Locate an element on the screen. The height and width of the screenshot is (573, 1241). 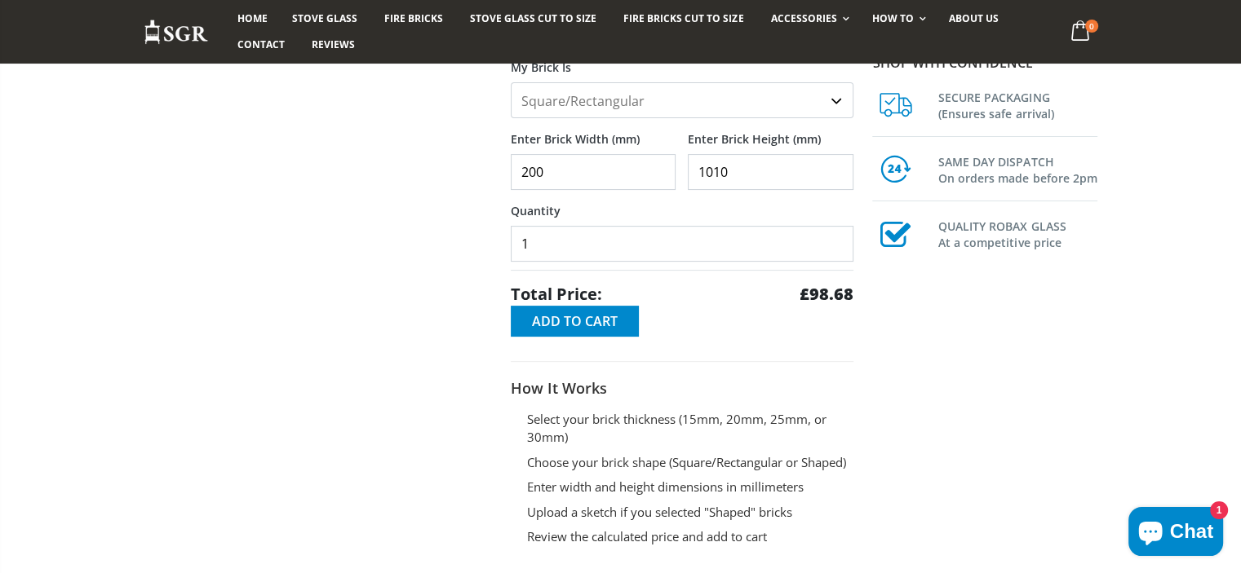
span: Total Price: is located at coordinates (556, 294).